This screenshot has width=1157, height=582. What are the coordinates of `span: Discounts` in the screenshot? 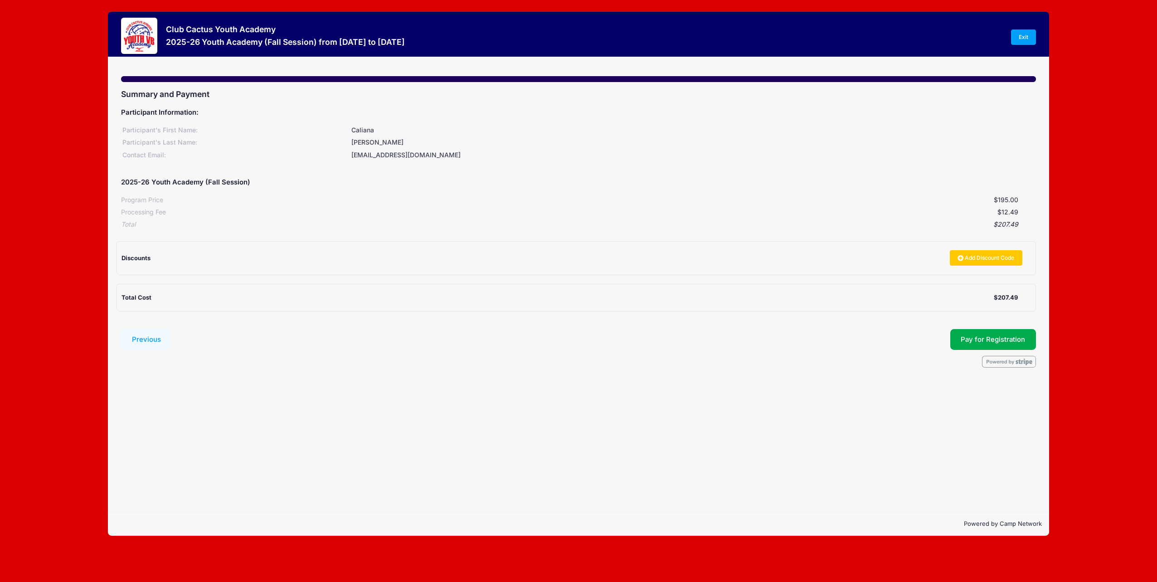 It's located at (136, 258).